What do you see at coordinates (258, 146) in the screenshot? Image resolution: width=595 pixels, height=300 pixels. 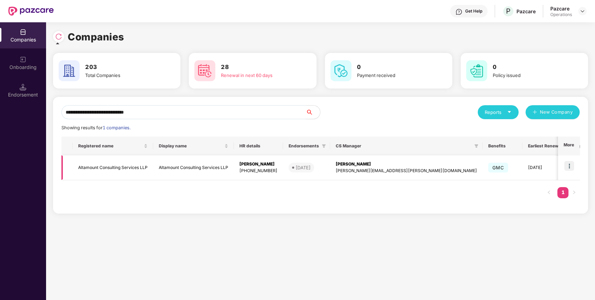 I see `th: HR details` at bounding box center [258, 146].